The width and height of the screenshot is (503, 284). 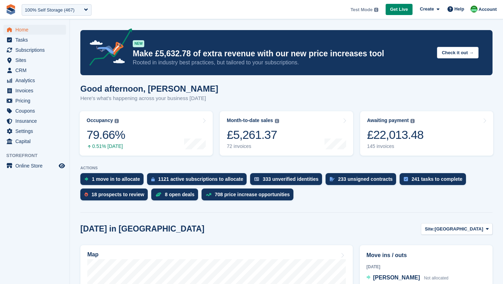 I want to click on p: ACTIONS, so click(x=286, y=168).